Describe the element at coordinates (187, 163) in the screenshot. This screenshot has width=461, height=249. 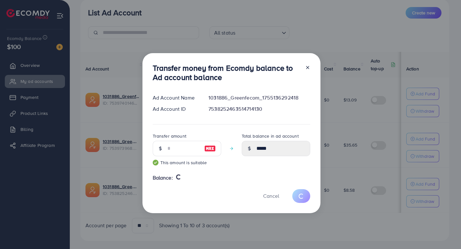
I see `small: This amount is suitable` at that location.